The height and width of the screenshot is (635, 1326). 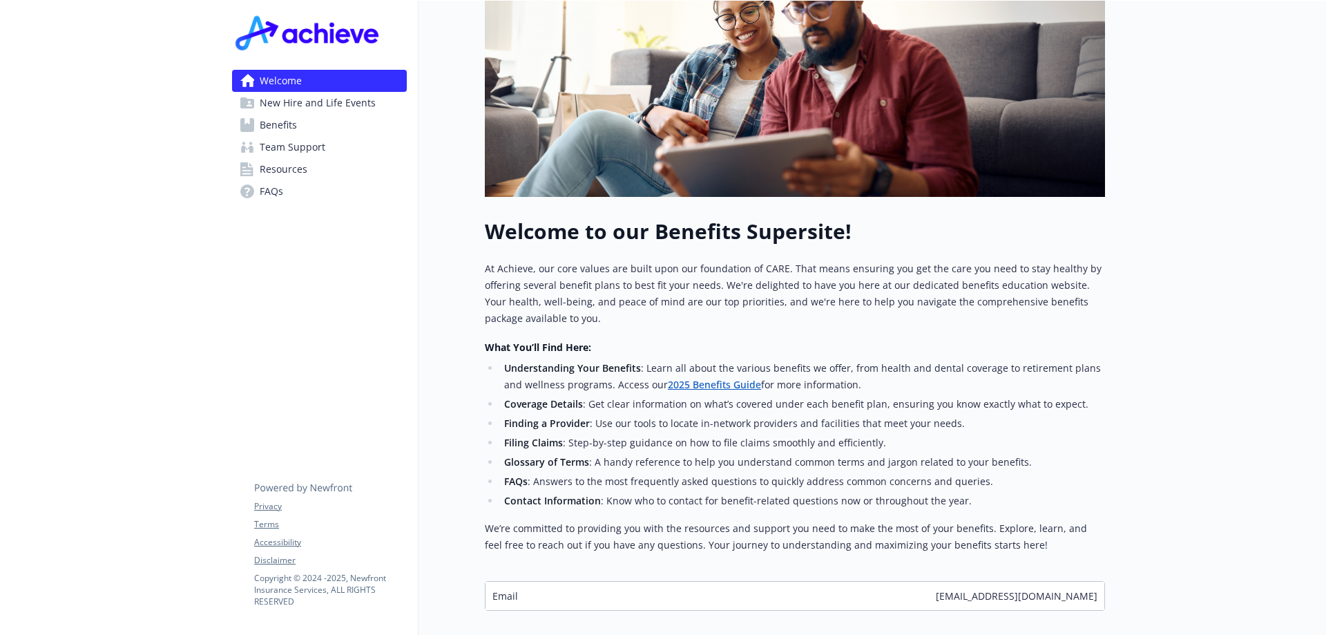 I want to click on a: Benefits, so click(x=319, y=125).